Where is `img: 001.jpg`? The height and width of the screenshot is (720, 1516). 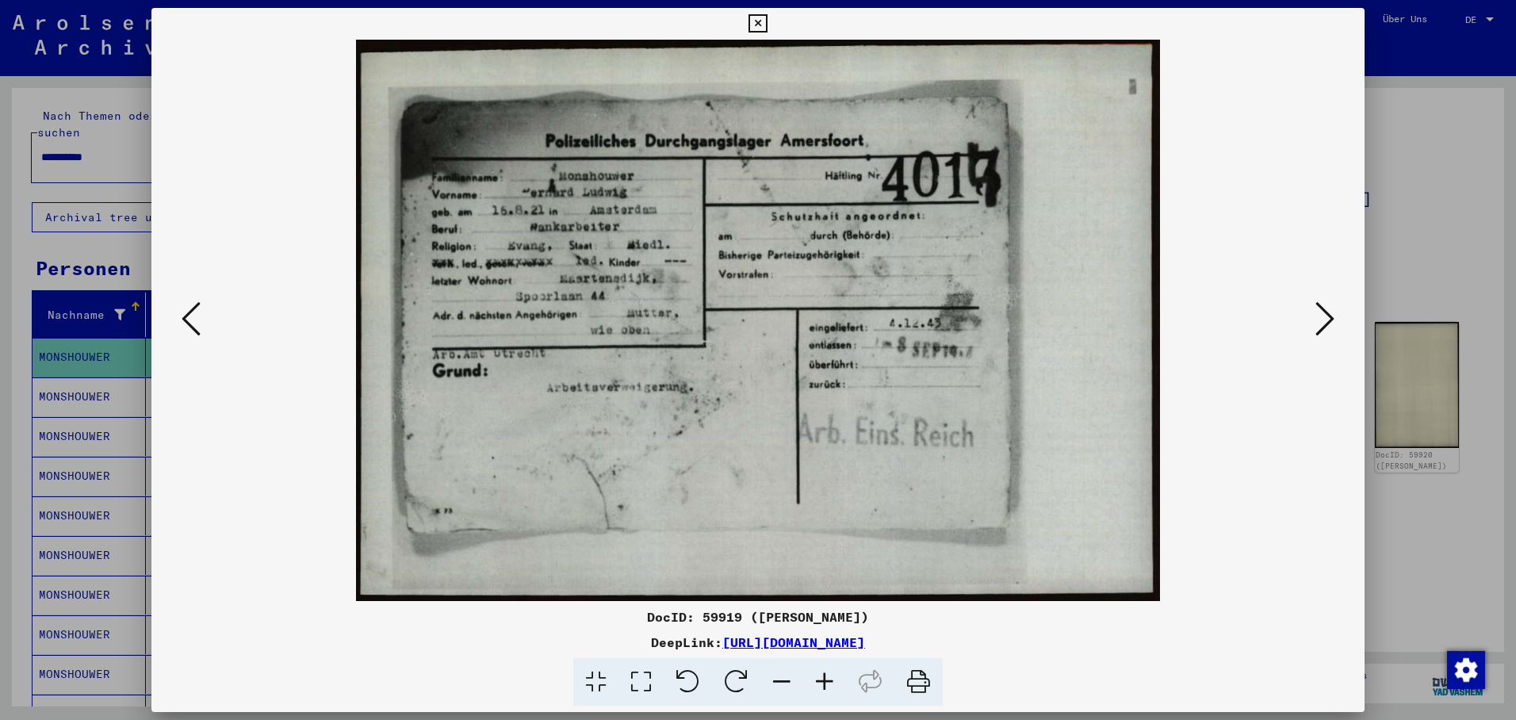 img: 001.jpg is located at coordinates (758, 320).